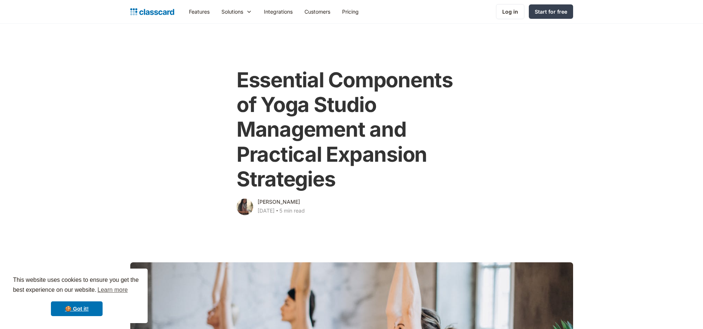 The image size is (703, 329). What do you see at coordinates (77, 286) in the screenshot?
I see `span: This website uses cookies to ensure you get the best experience on our website.` at bounding box center [77, 286].